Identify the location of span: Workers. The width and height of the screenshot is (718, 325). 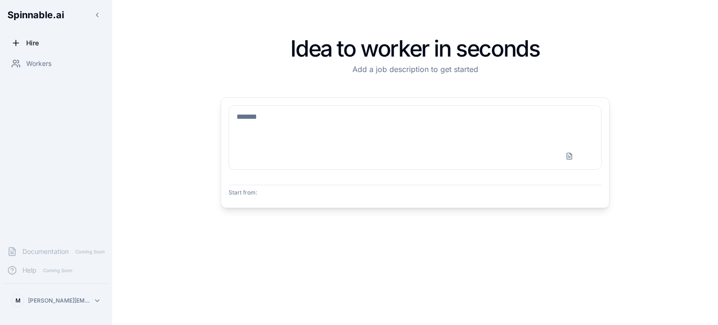
(39, 64).